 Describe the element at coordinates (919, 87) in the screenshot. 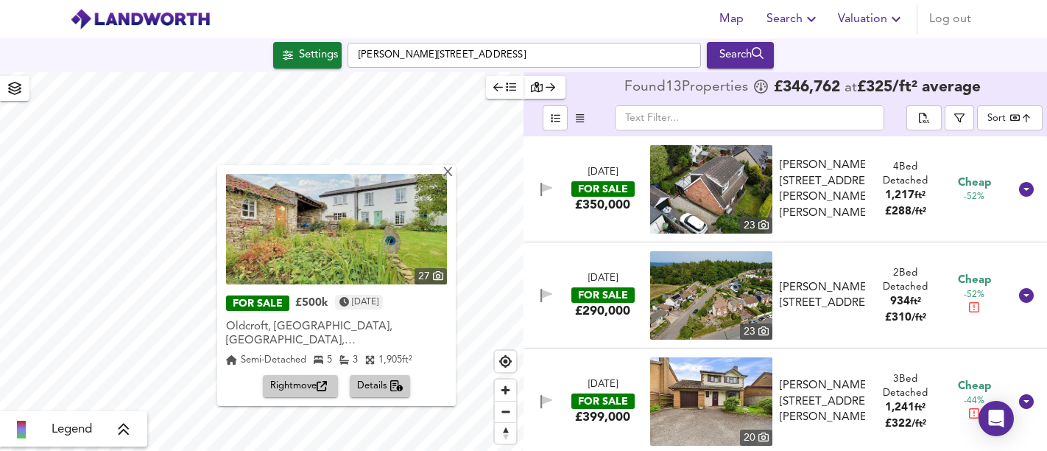

I see `span: £ 325 / ft² average` at that location.